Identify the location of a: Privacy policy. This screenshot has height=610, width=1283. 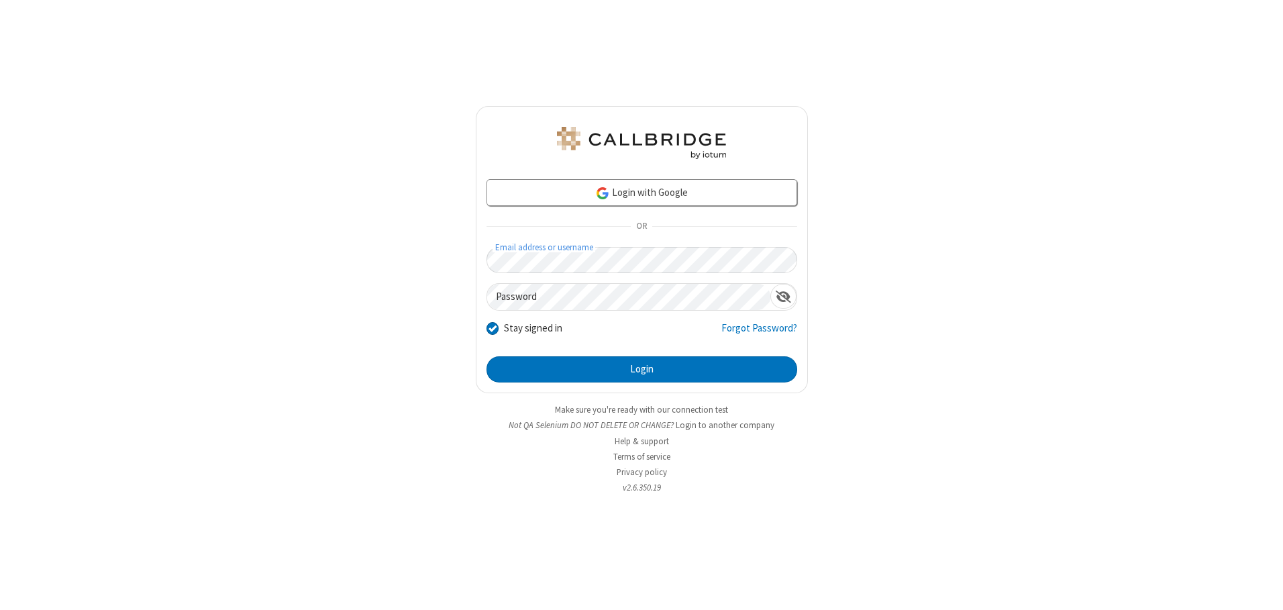
(642, 472).